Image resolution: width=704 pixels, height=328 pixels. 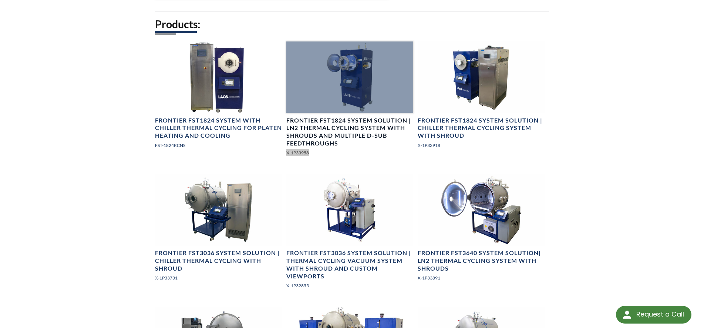 I want to click on h4: Frontier FST3036 System Solution | Thermal Cycling Vacuum System with Shroud and Custom Viewports, so click(x=350, y=264).